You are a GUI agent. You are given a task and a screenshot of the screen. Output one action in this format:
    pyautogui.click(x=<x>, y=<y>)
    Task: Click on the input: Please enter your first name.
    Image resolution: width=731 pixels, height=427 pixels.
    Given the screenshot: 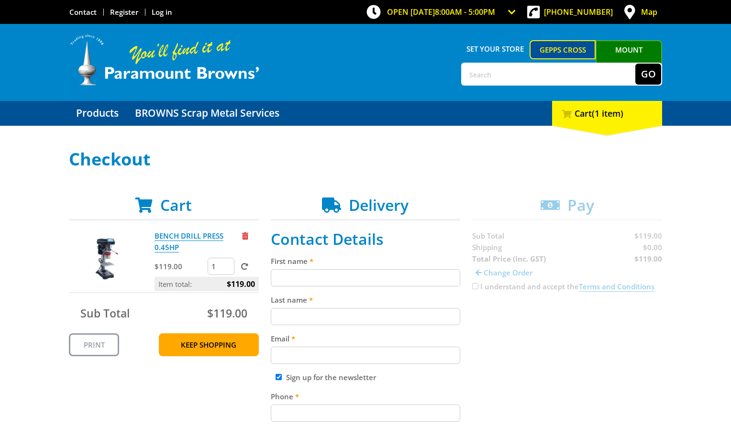 What is the action you would take?
    pyautogui.click(x=366, y=278)
    